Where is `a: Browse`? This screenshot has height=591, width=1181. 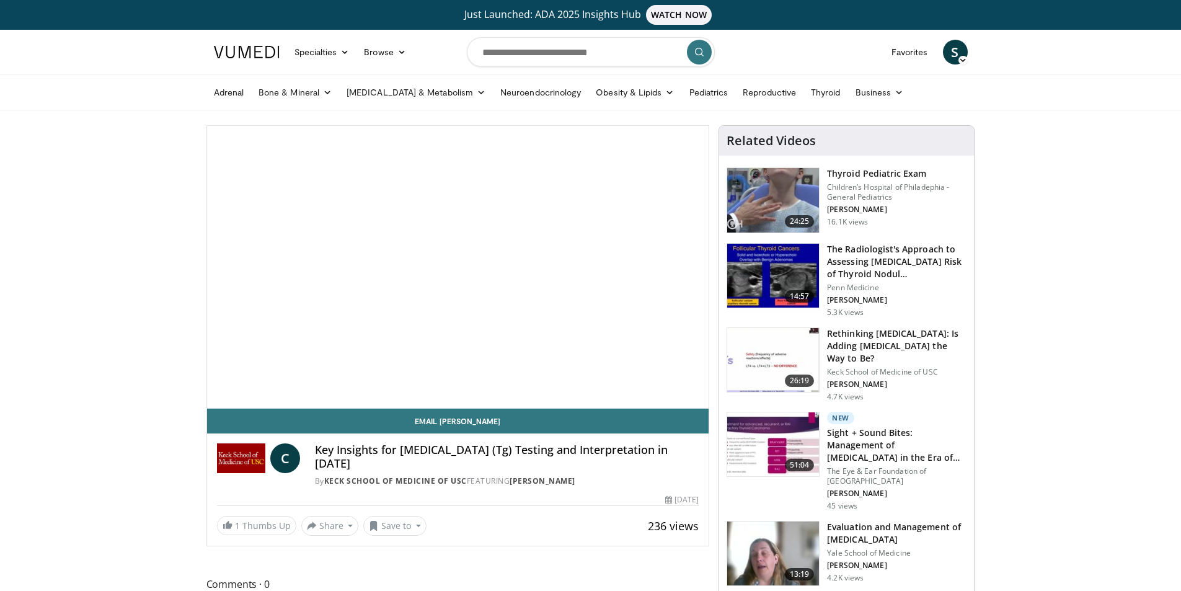
a: Browse is located at coordinates (385, 52).